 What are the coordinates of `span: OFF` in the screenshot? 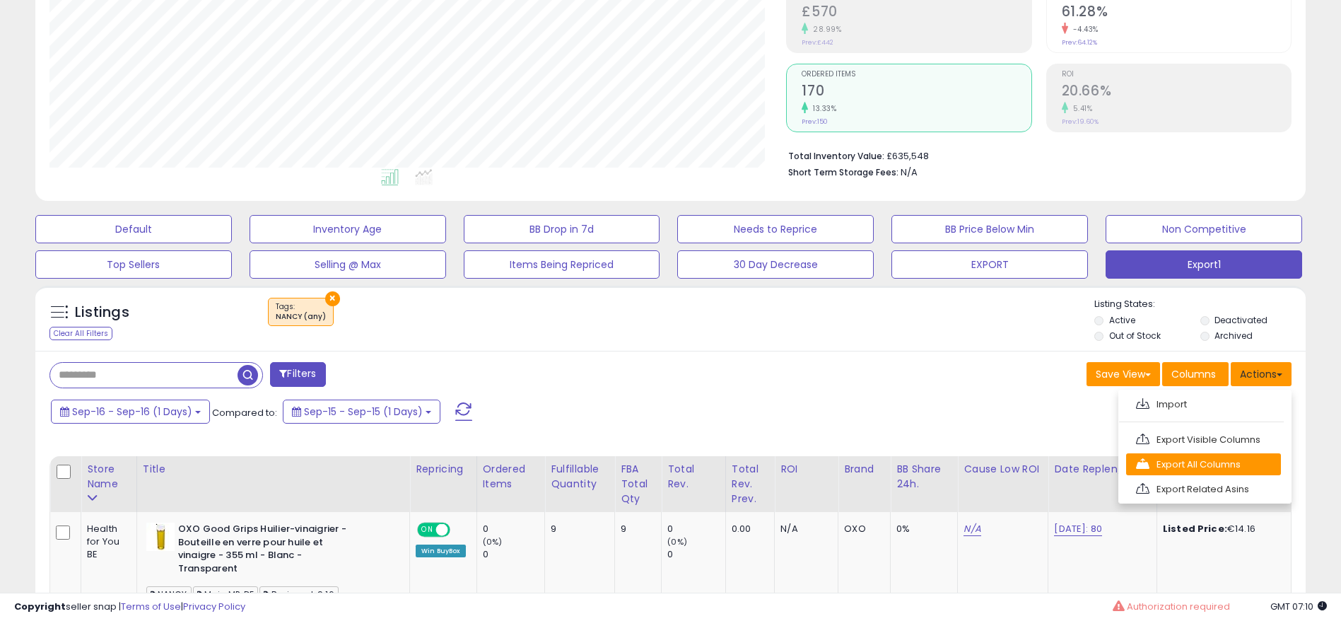 It's located at (459, 529).